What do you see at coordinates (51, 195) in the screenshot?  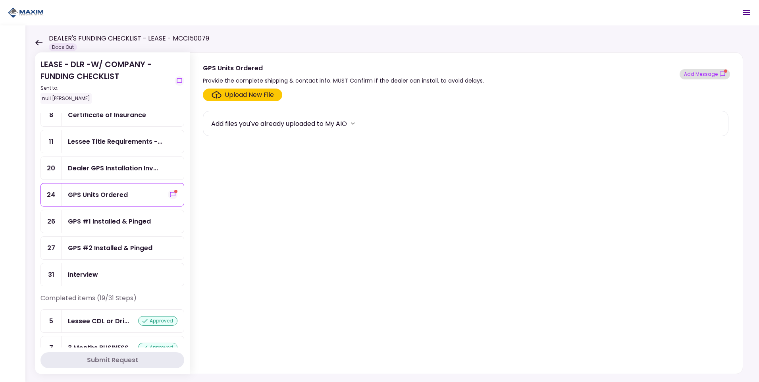 I see `div: 24` at bounding box center [51, 195].